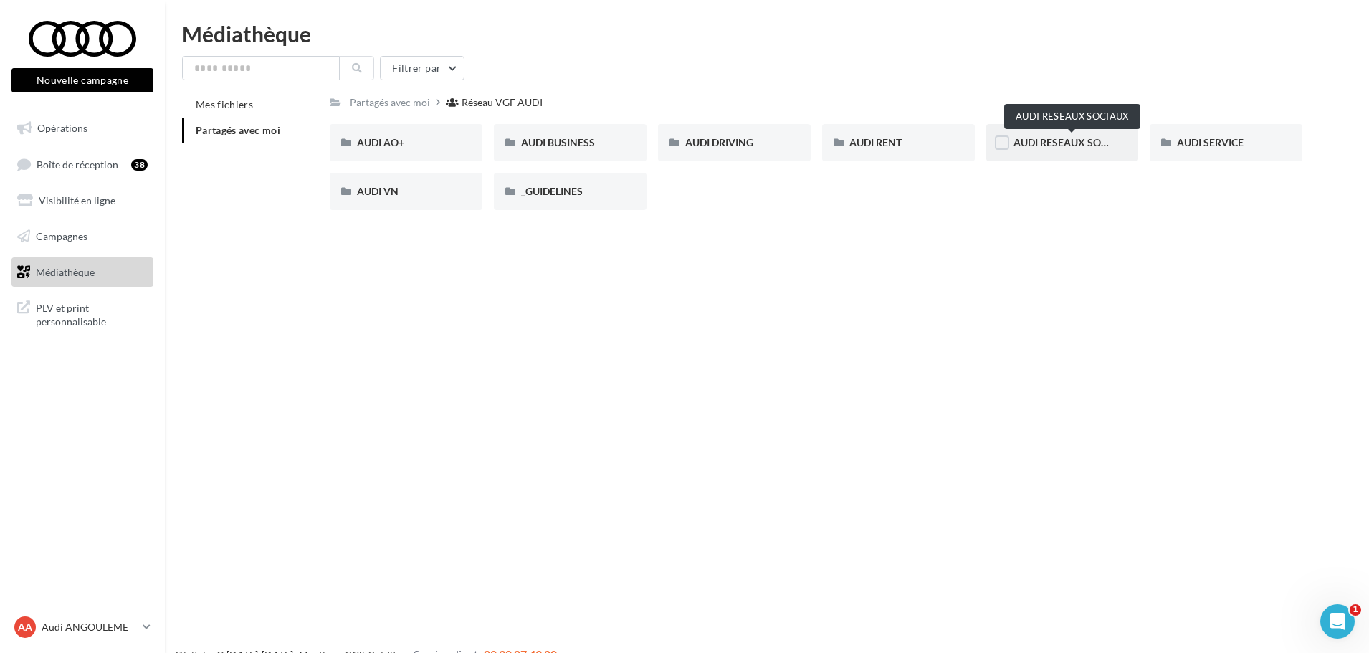 This screenshot has width=1369, height=653. What do you see at coordinates (77, 200) in the screenshot?
I see `span: Visibilité en ligne` at bounding box center [77, 200].